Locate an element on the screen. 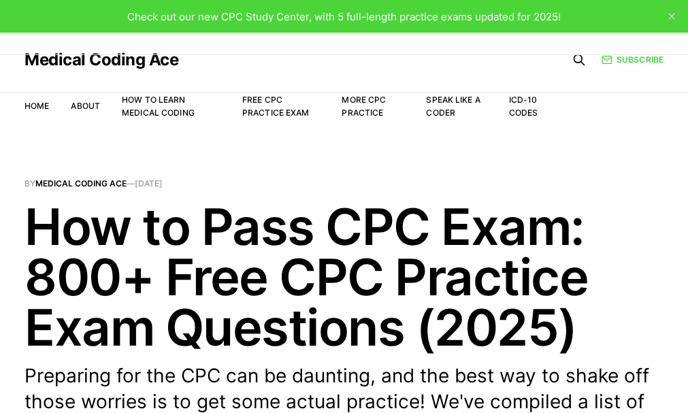 This screenshot has height=413, width=688. a: Home is located at coordinates (37, 105).